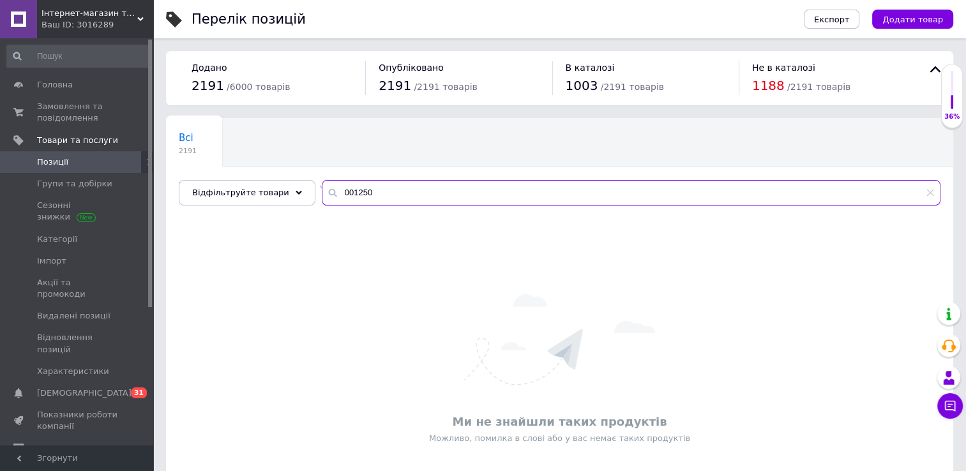 Image resolution: width=966 pixels, height=471 pixels. What do you see at coordinates (559, 421) in the screenshot?
I see `div: Ми не знайшли таких продуктів` at bounding box center [559, 421].